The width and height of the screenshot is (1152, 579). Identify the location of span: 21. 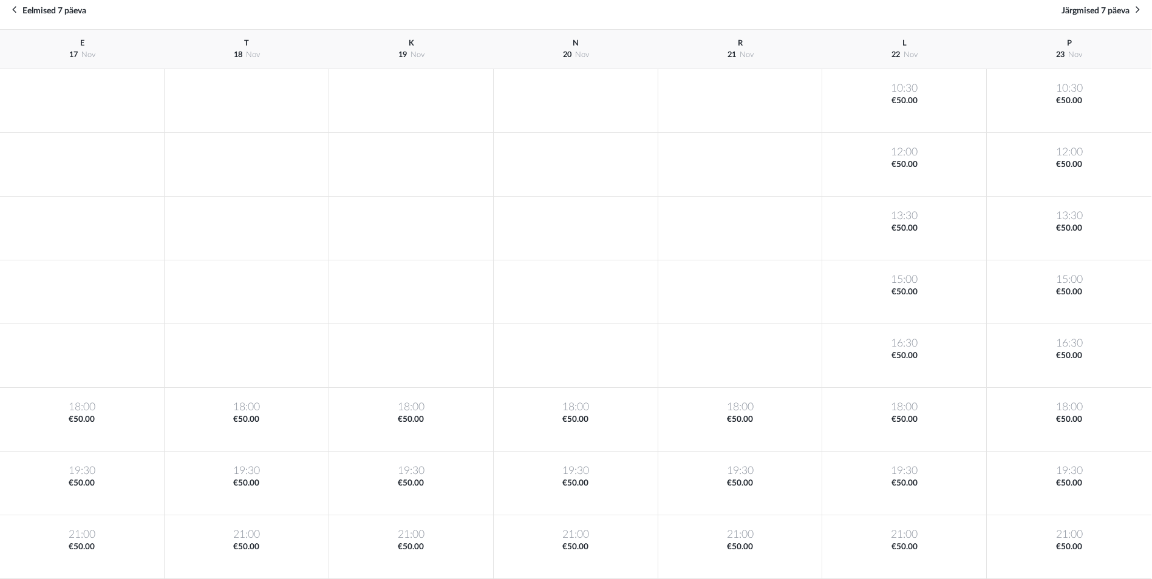
(732, 55).